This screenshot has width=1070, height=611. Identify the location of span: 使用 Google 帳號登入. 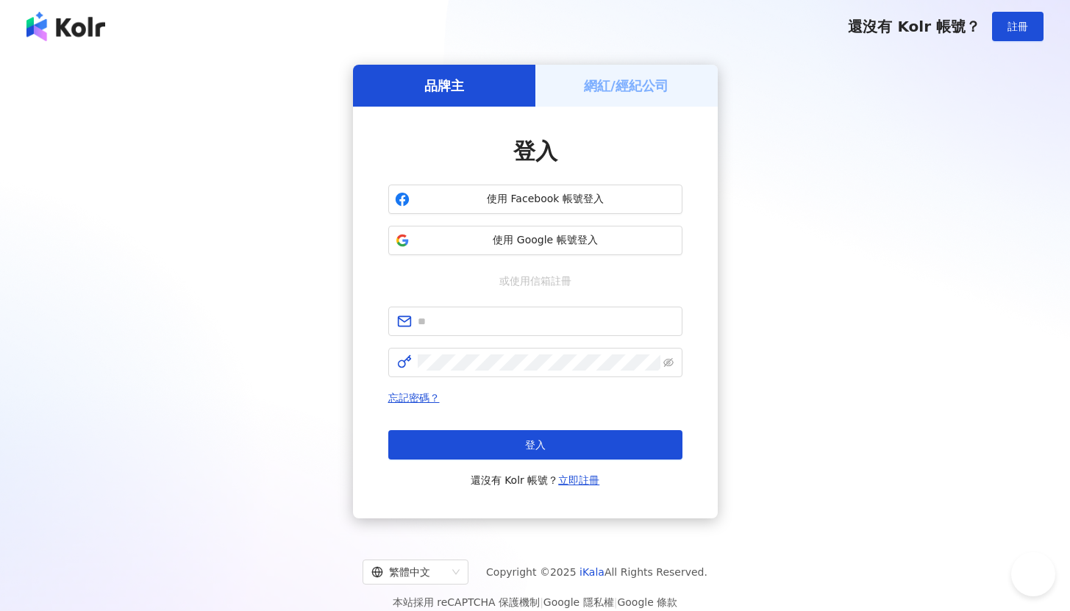
(546, 240).